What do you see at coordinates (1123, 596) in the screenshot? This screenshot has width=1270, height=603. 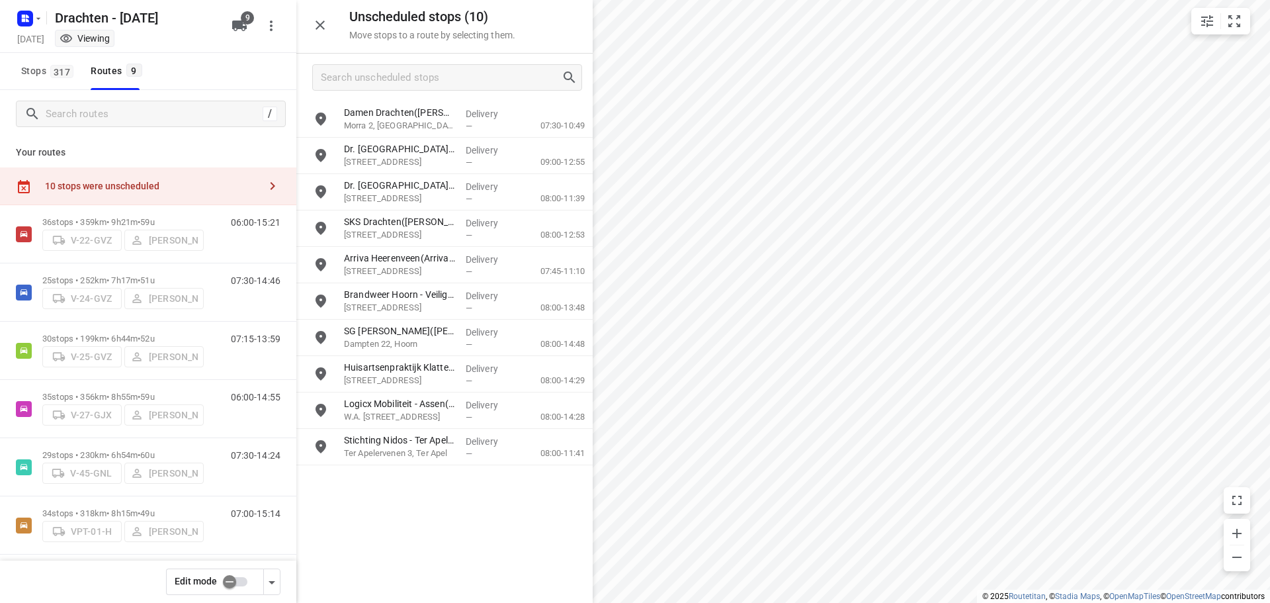 I see `li: © 2025 , © , © © contributors` at bounding box center [1123, 596].